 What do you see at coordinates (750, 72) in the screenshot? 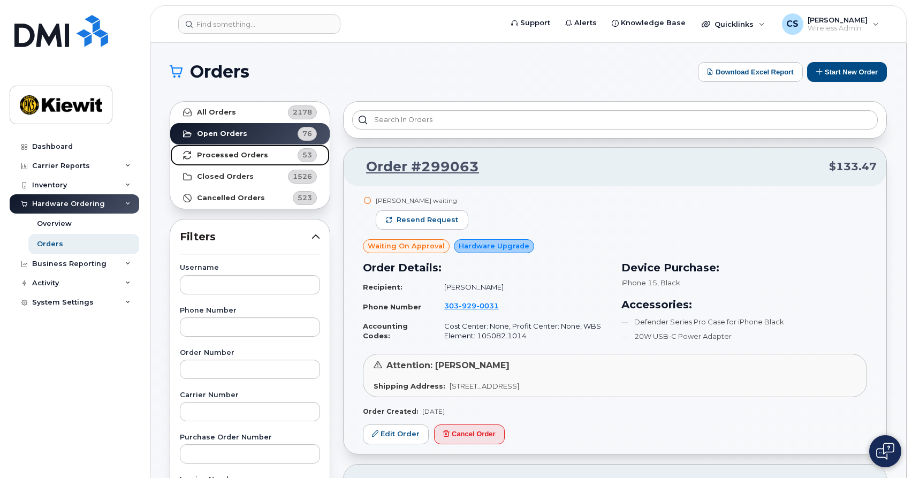
I see `a: Download Excel Report` at bounding box center [750, 72].